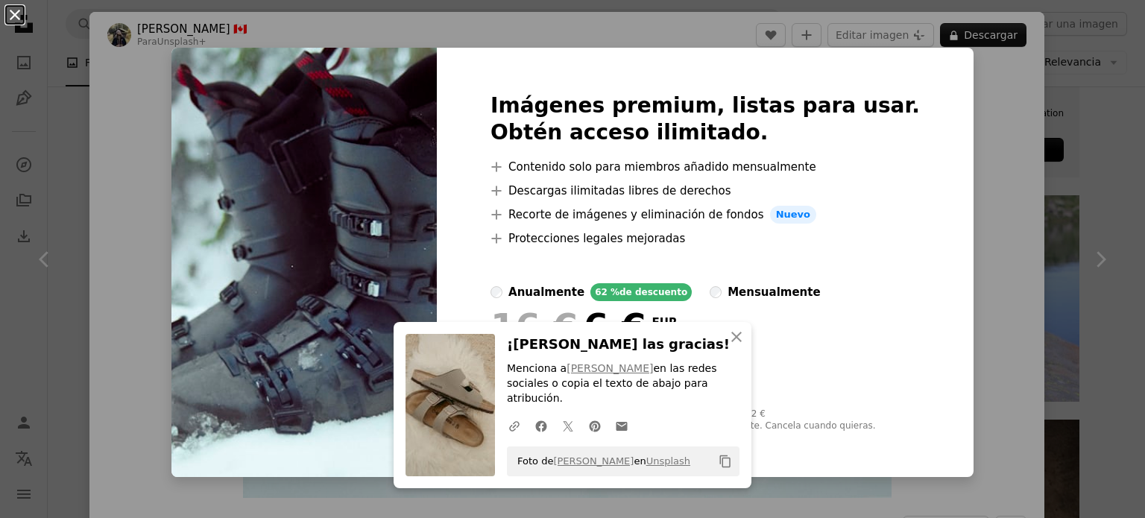 Image resolution: width=1145 pixels, height=518 pixels. I want to click on span: 16 €, so click(534, 327).